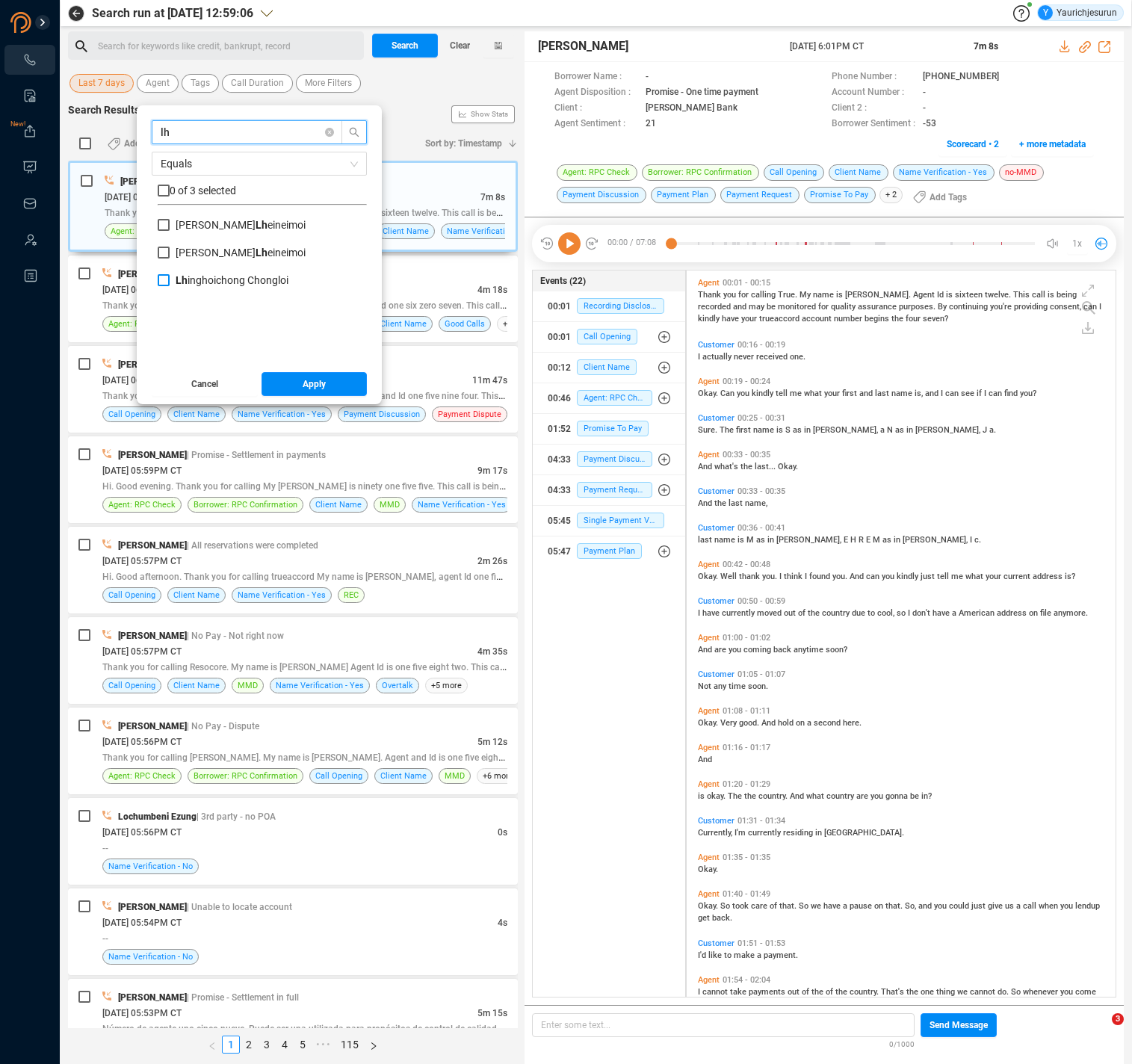 The image size is (1132, 1064). I want to click on span: S, so click(789, 430).